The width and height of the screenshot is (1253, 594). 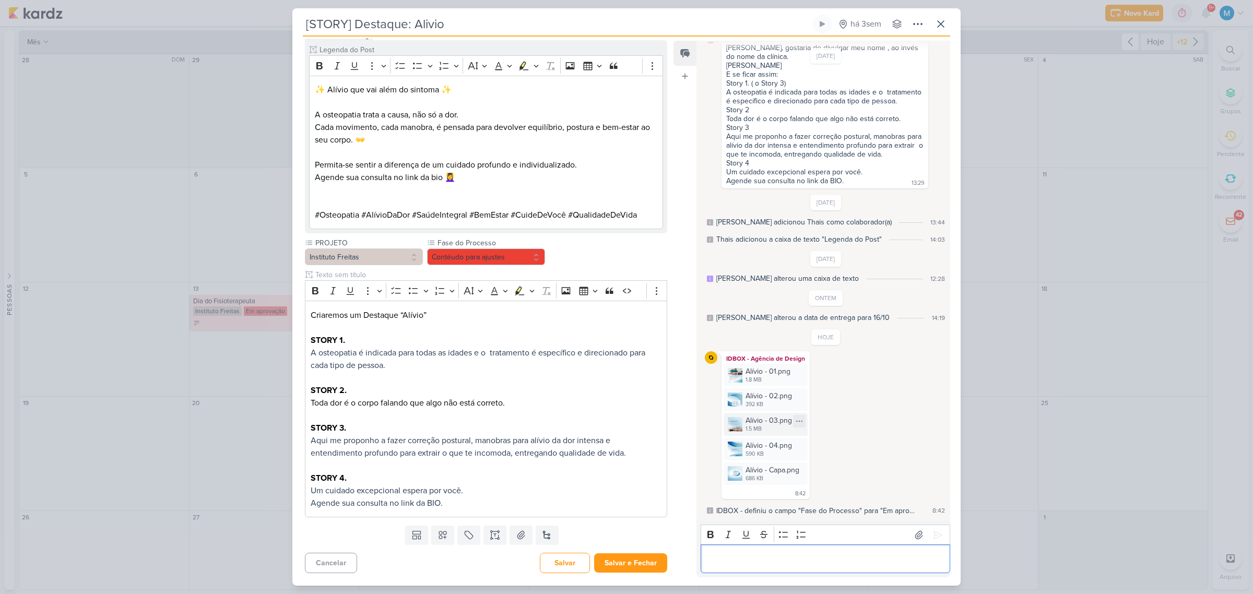 I want to click on div: IDBOX - Agência de Design, so click(x=765, y=359).